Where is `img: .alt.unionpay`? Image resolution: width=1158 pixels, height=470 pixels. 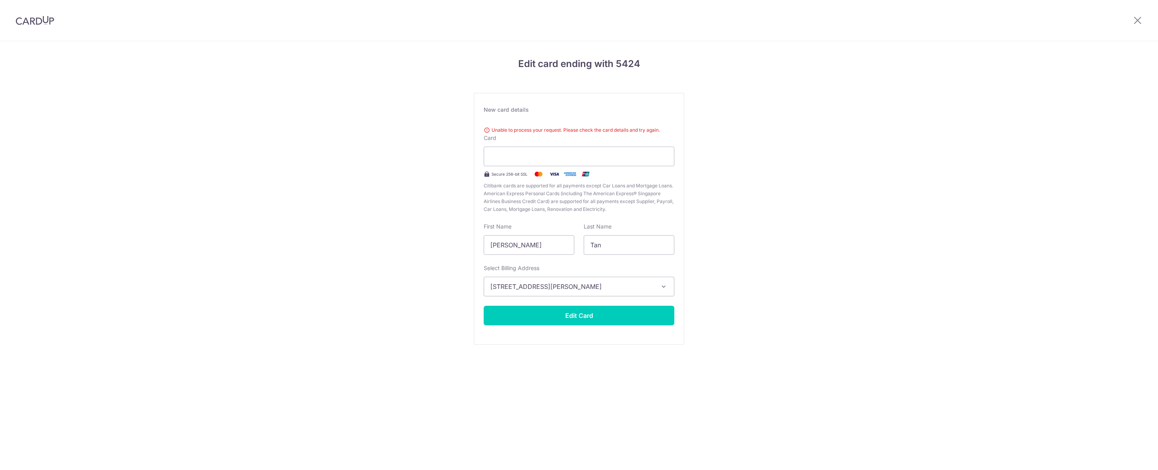 img: .alt.unionpay is located at coordinates (586, 174).